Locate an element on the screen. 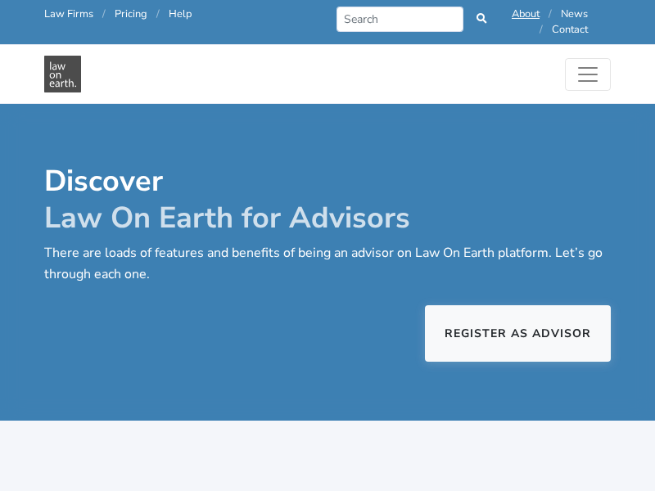 The height and width of the screenshot is (491, 655). span: Law On Earth for Advisors is located at coordinates (227, 218).